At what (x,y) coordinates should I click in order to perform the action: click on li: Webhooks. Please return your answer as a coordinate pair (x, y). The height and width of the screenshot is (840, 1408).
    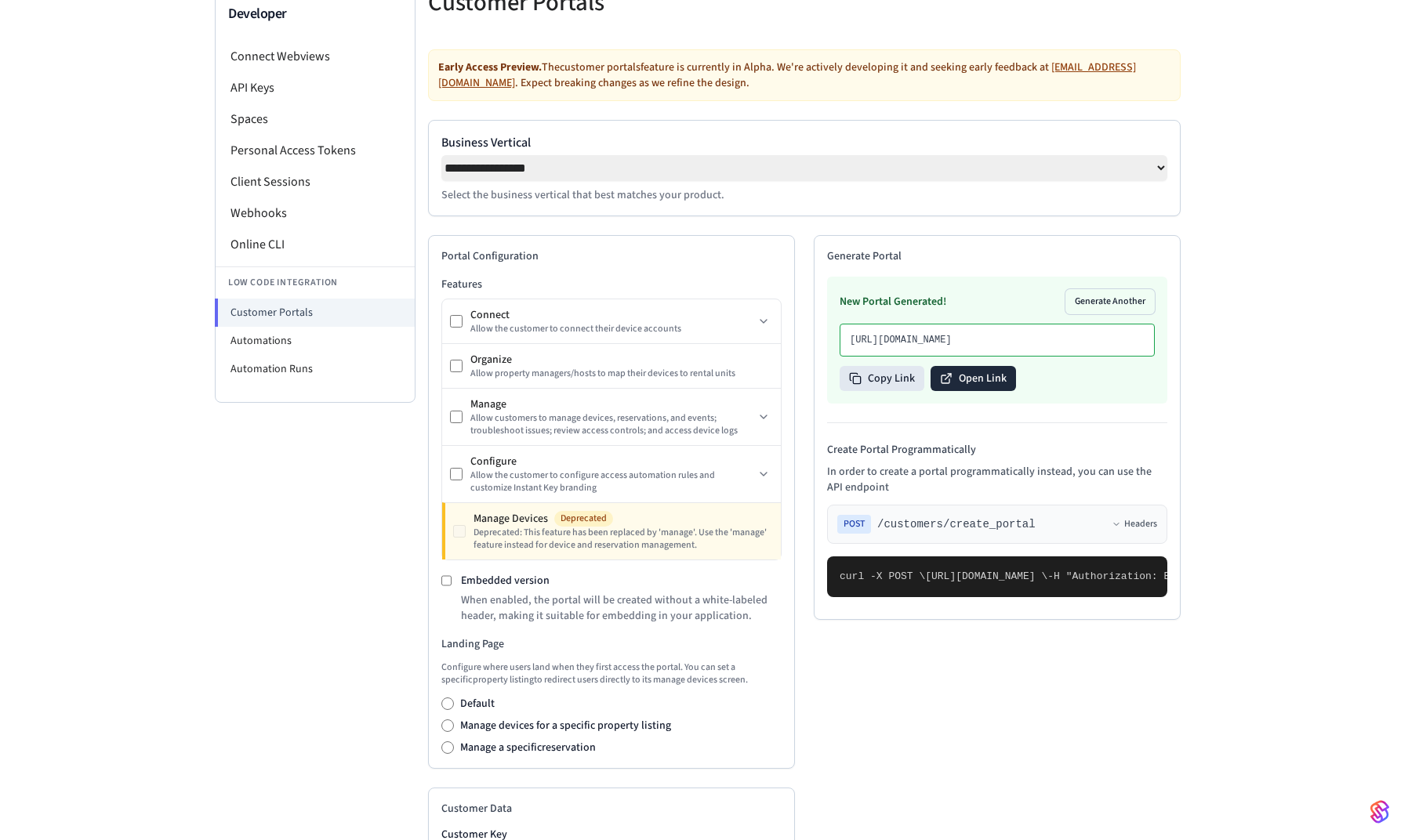
    Looking at the image, I should click on (315, 213).